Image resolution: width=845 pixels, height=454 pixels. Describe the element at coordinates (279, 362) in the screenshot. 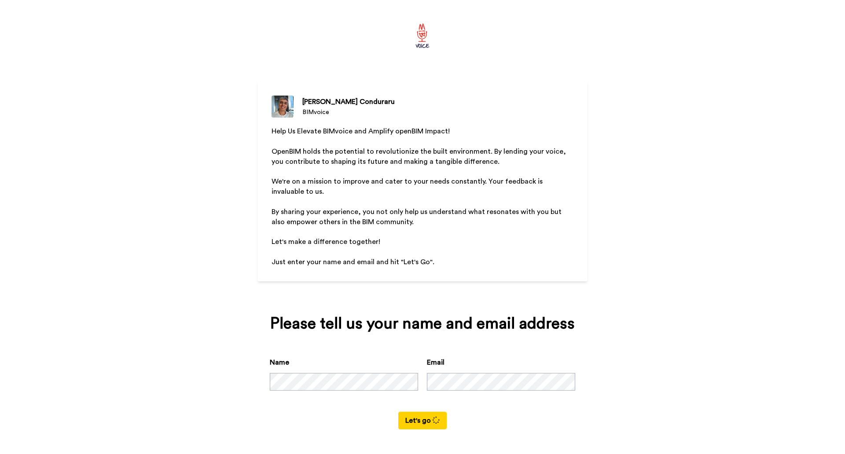

I see `label: Name` at that location.